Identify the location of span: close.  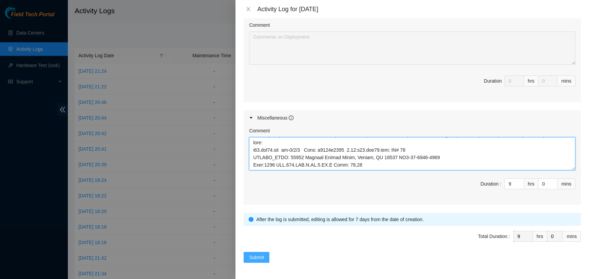
(248, 9).